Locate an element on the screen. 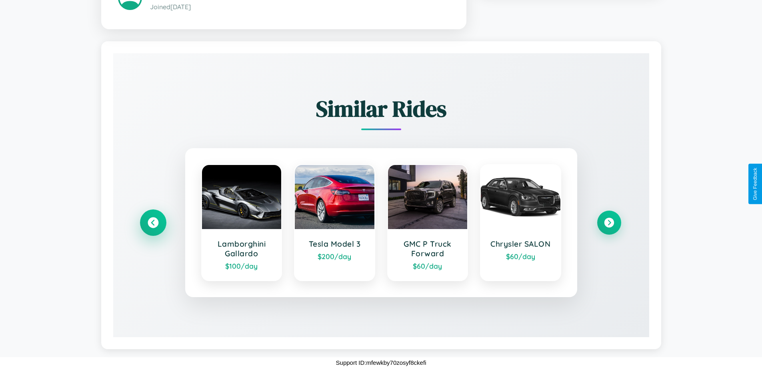  a: Tesla Model 3$200/day is located at coordinates (334, 222).